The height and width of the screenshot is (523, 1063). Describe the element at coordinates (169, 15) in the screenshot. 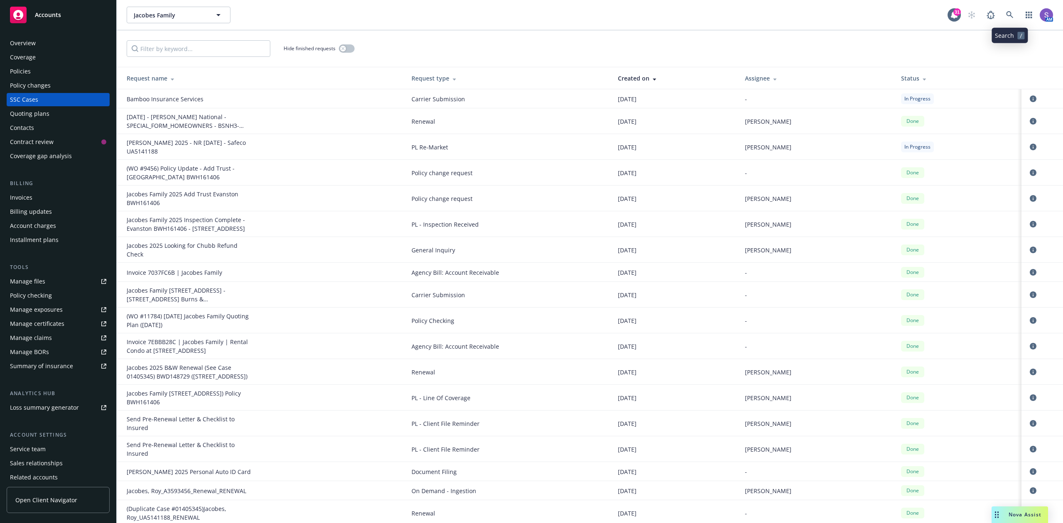

I see `span: Jacobes Family` at that location.